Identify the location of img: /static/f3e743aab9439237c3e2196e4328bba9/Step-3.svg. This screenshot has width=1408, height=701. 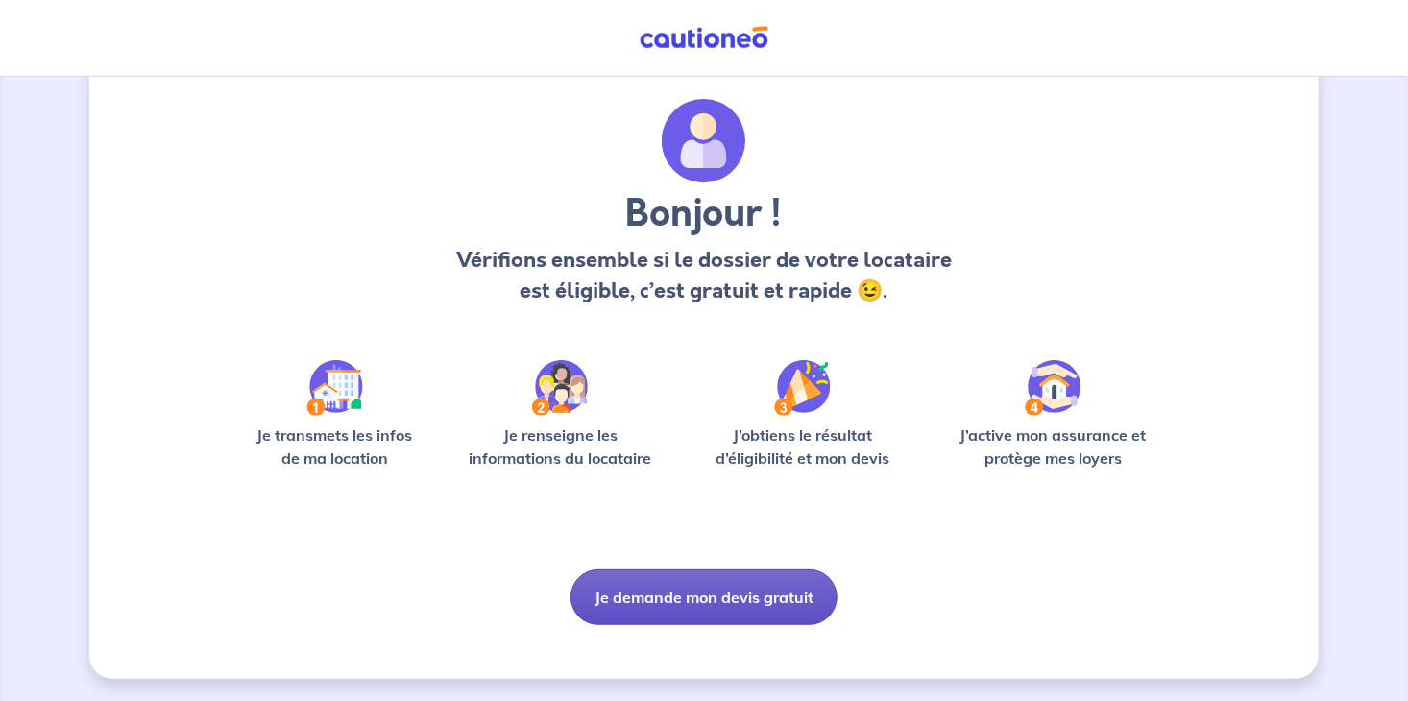
(802, 388).